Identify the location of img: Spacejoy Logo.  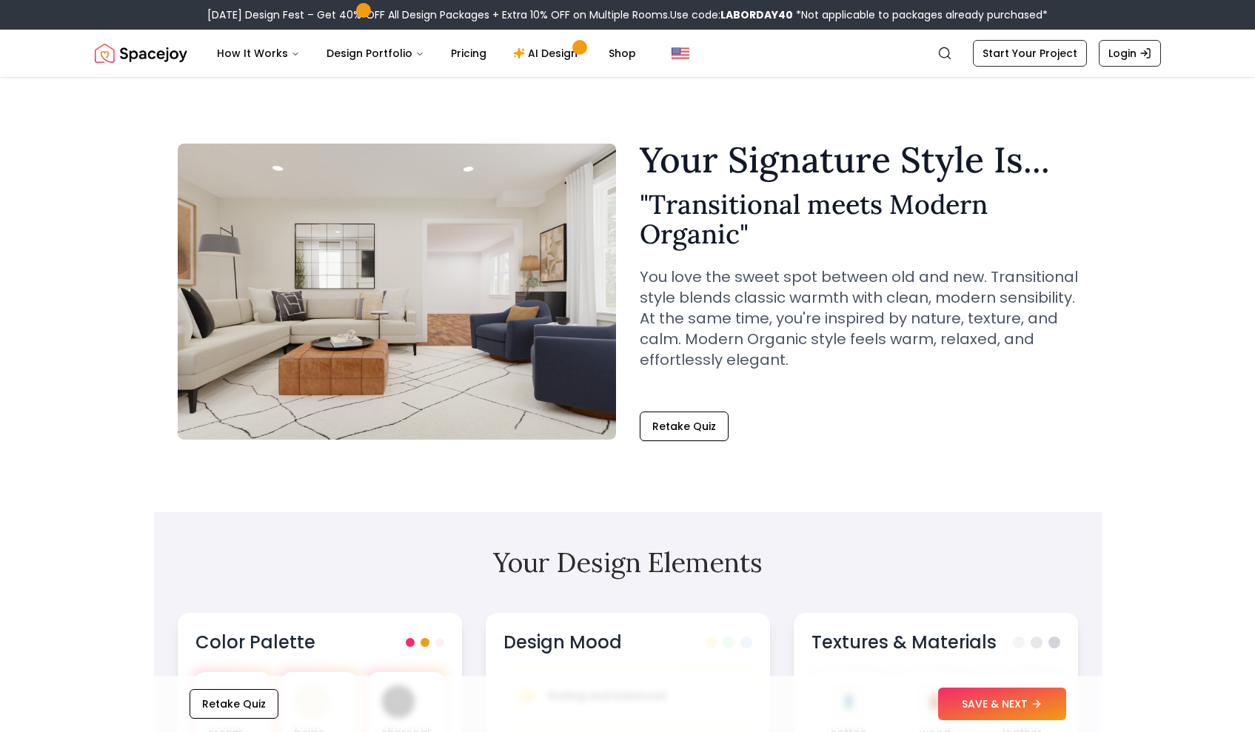
(141, 53).